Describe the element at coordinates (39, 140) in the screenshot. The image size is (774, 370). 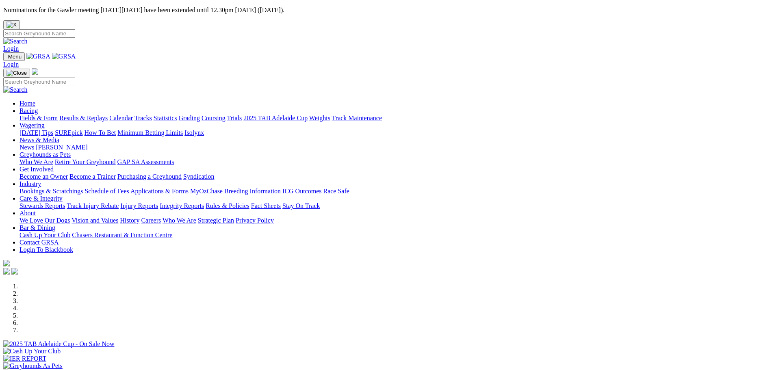
I see `a: News & Media` at that location.